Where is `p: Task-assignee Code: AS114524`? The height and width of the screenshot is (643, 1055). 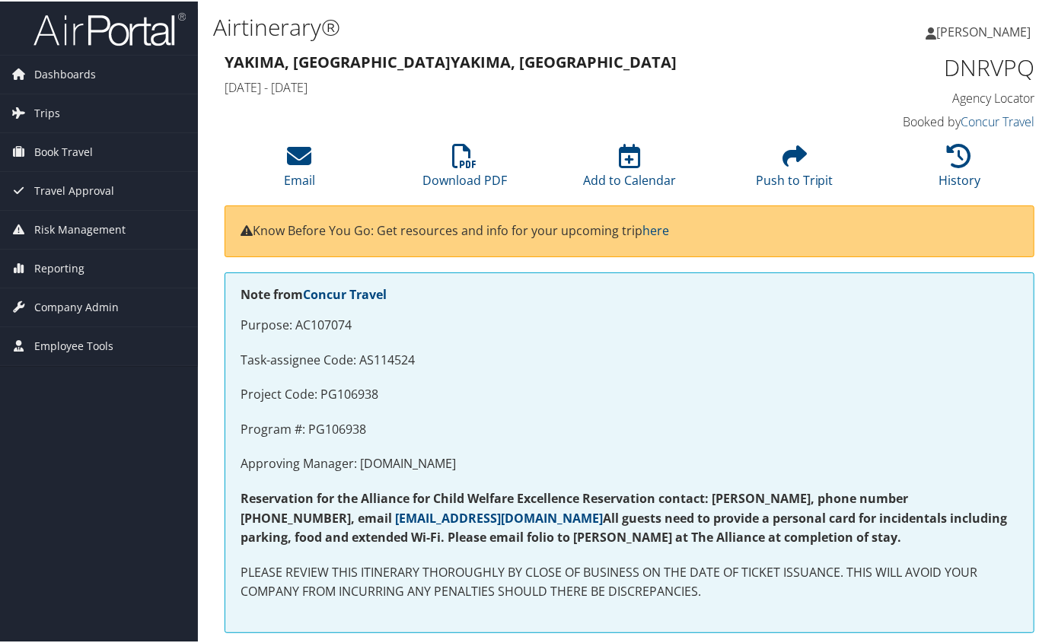 p: Task-assignee Code: AS114524 is located at coordinates (629, 359).